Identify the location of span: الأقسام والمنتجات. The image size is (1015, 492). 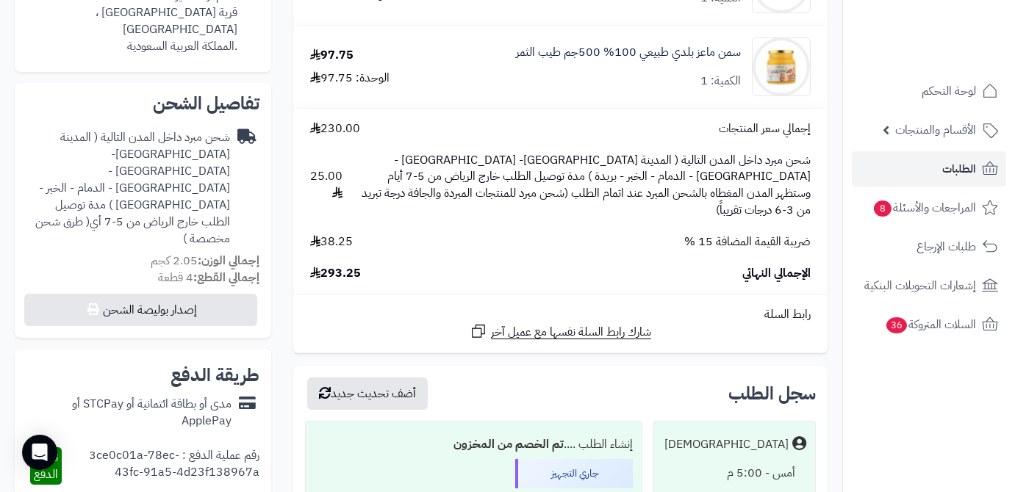
(936, 130).